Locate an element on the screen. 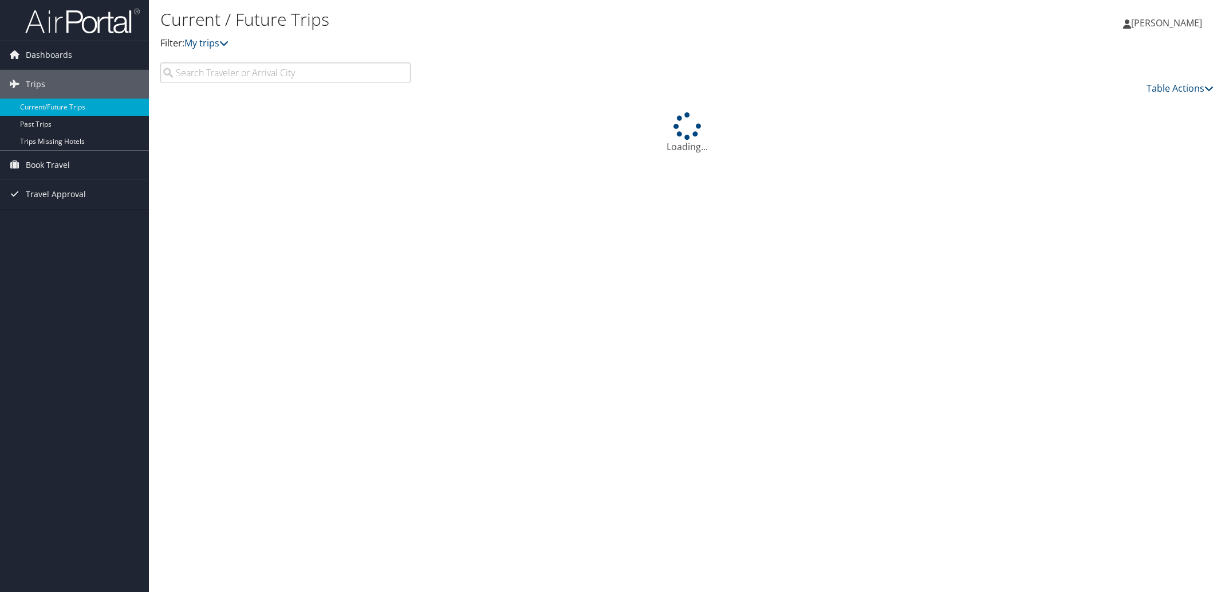 This screenshot has width=1225, height=592. p: Filter: is located at coordinates (511, 44).